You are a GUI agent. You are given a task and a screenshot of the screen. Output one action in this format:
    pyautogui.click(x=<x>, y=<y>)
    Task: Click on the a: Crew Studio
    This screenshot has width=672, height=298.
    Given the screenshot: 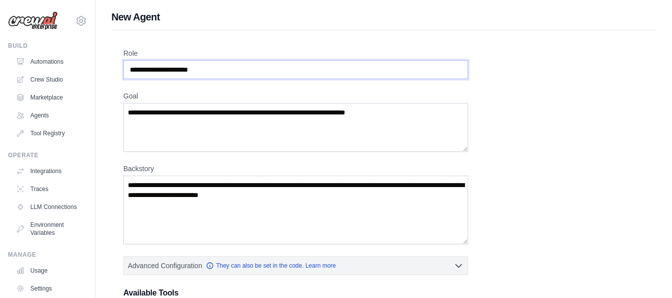 What is the action you would take?
    pyautogui.click(x=49, y=80)
    